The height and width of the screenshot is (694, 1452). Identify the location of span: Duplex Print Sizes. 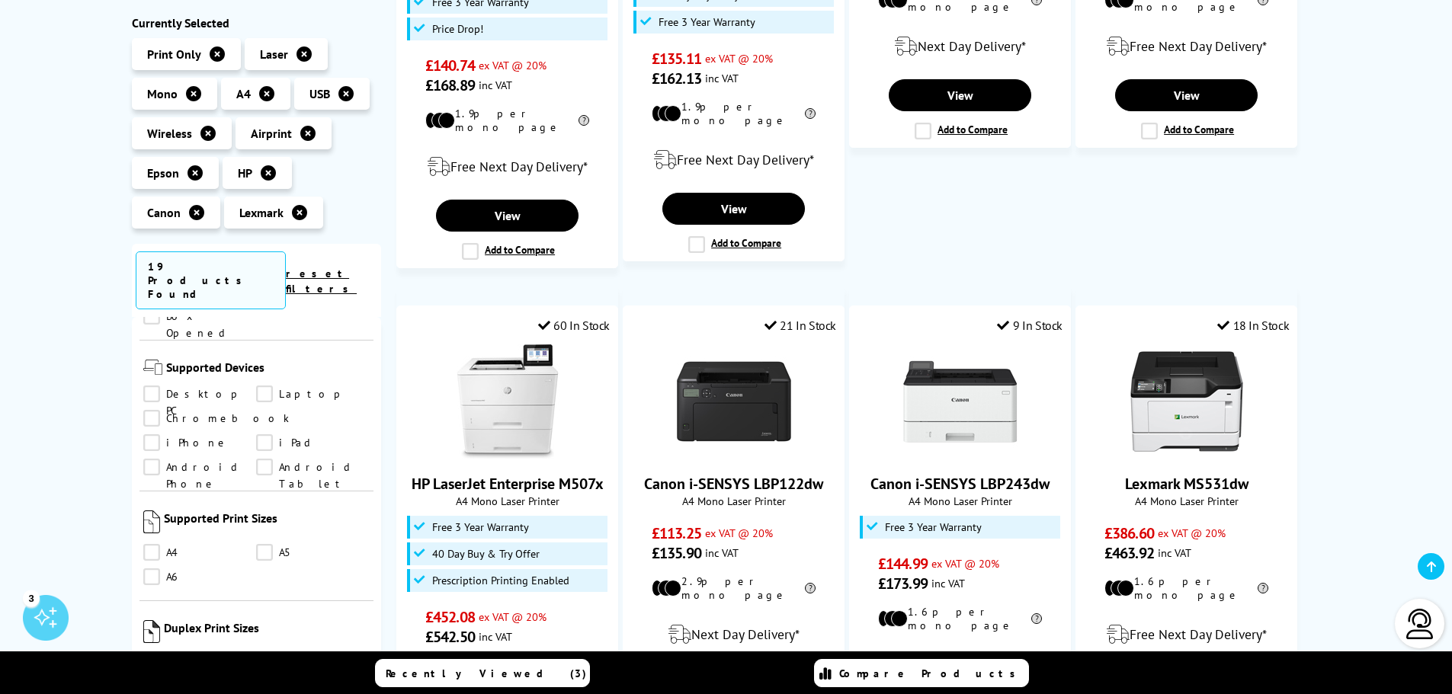
(267, 634).